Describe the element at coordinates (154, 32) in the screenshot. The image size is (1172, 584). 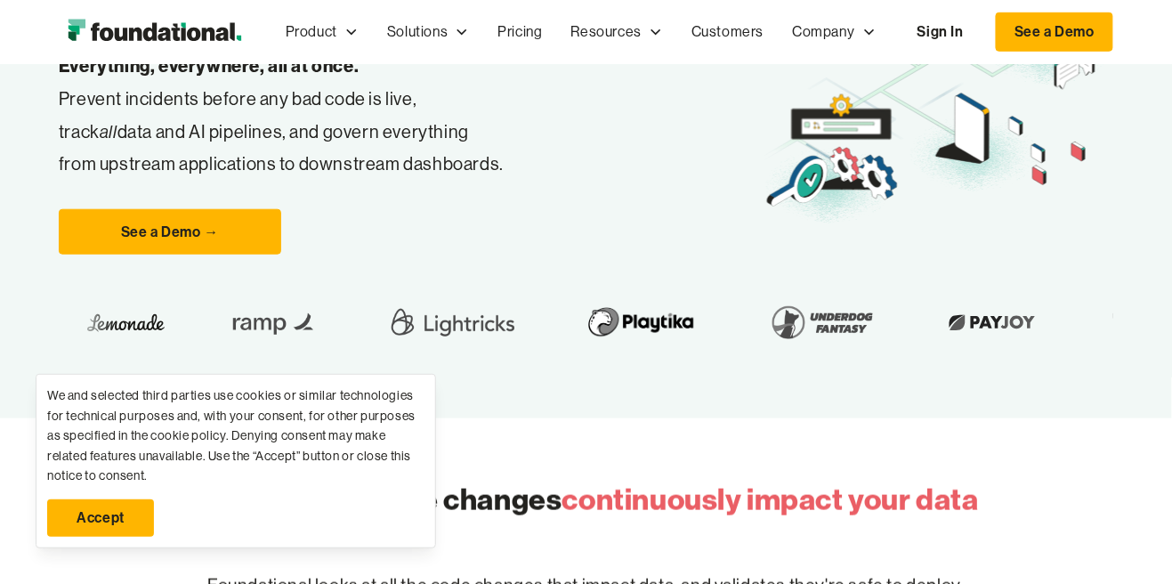
I see `img: Foundational Logo` at that location.